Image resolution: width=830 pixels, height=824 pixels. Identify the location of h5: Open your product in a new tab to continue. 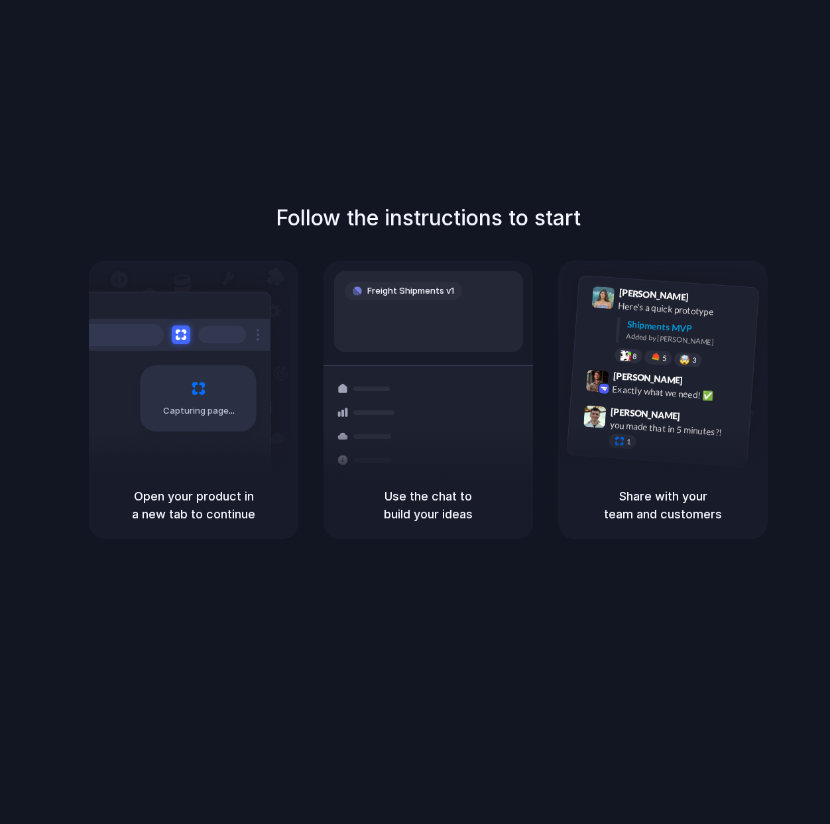
(194, 505).